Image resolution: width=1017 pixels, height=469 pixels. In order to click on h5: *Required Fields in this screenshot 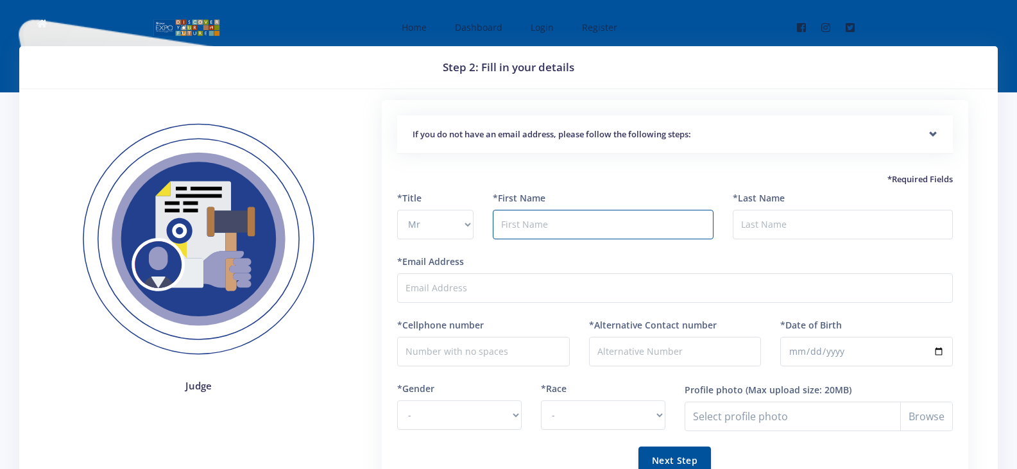, I will do `click(675, 180)`.